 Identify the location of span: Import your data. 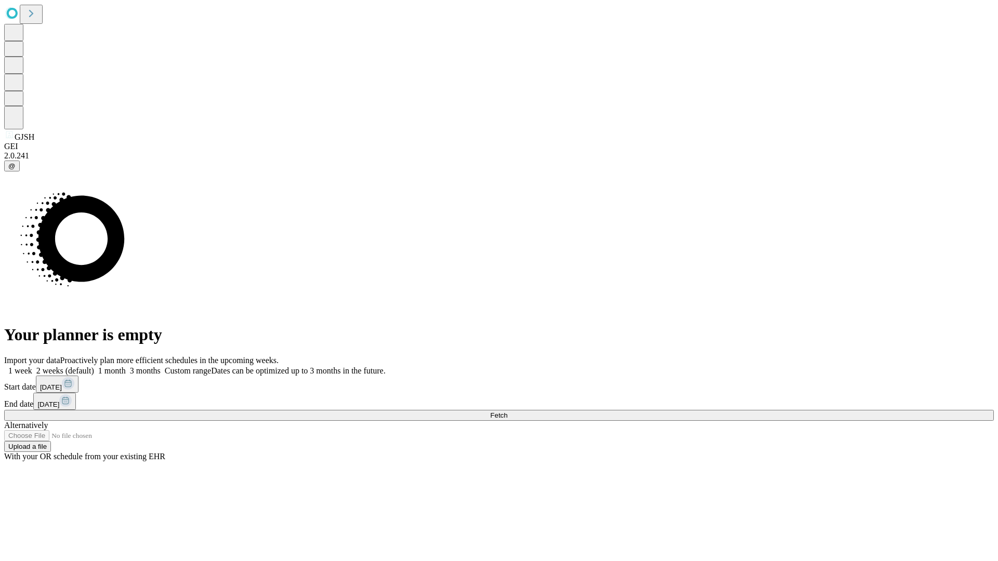
(32, 360).